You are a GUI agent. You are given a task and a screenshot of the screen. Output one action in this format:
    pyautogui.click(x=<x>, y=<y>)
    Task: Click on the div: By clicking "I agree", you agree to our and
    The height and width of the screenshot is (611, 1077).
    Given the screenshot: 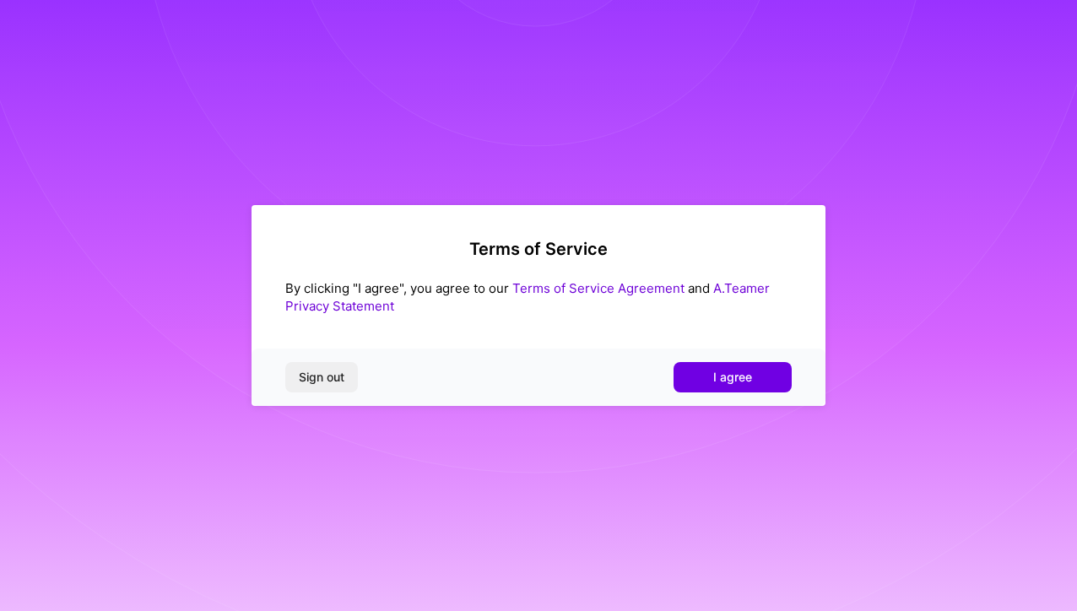 What is the action you would take?
    pyautogui.click(x=539, y=297)
    